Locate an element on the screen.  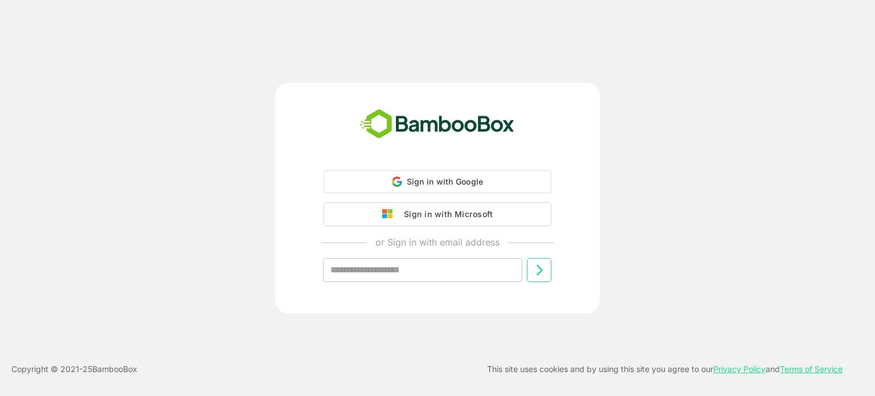
p: Copyright © 2021- 25 BambooBox is located at coordinates (74, 369).